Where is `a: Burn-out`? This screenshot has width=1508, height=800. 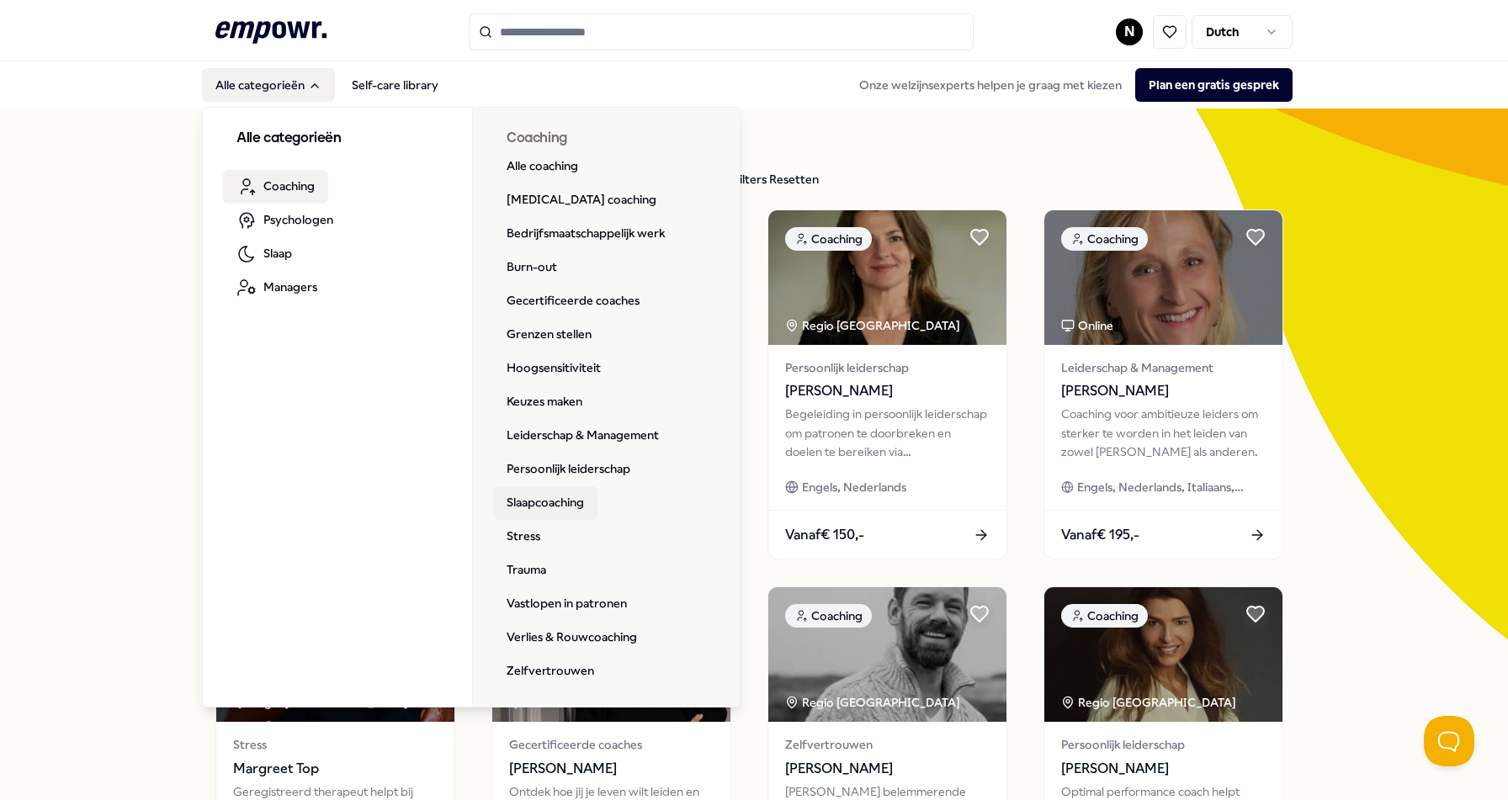 a: Burn-out is located at coordinates (532, 268).